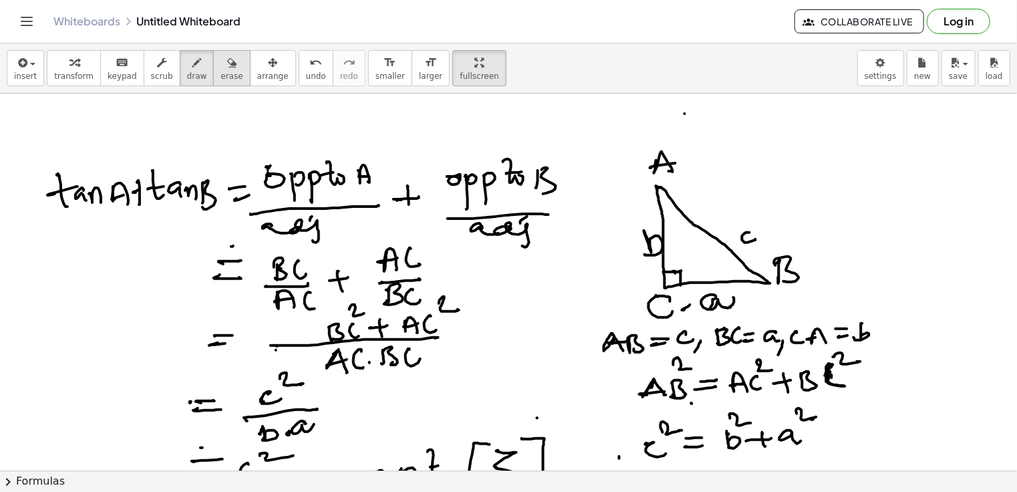  What do you see at coordinates (74, 68) in the screenshot?
I see `button: transform` at bounding box center [74, 68].